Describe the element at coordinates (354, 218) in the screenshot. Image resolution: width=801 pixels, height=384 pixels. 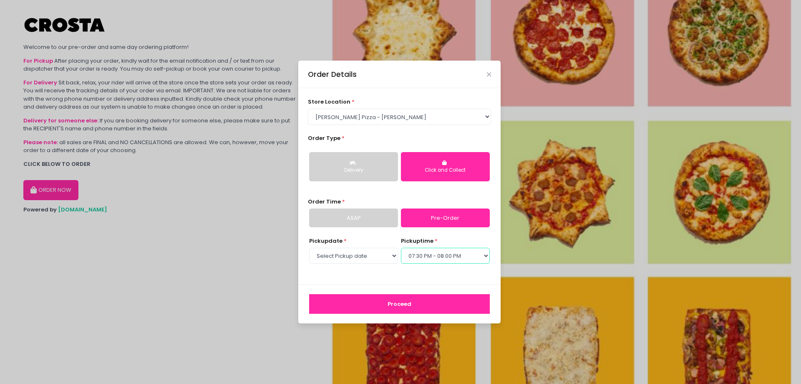
I see `a: ASAP` at that location.